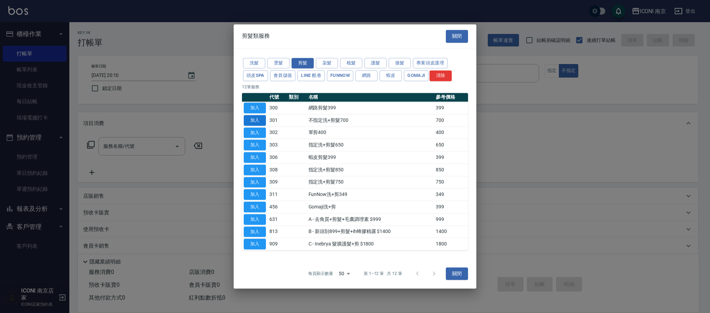  What do you see at coordinates (277, 133) in the screenshot?
I see `td: 302` at bounding box center [277, 133].